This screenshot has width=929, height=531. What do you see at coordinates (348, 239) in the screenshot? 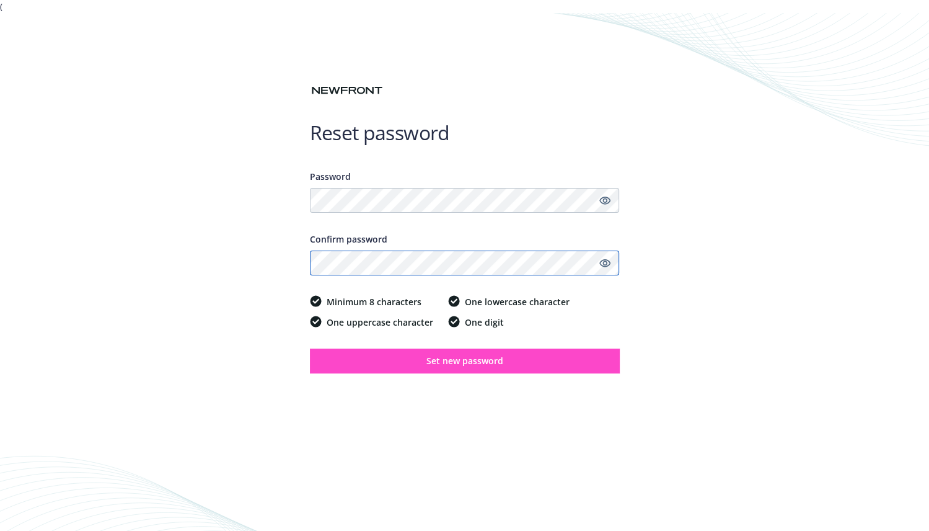
I see `span: Confirm password` at bounding box center [348, 239].